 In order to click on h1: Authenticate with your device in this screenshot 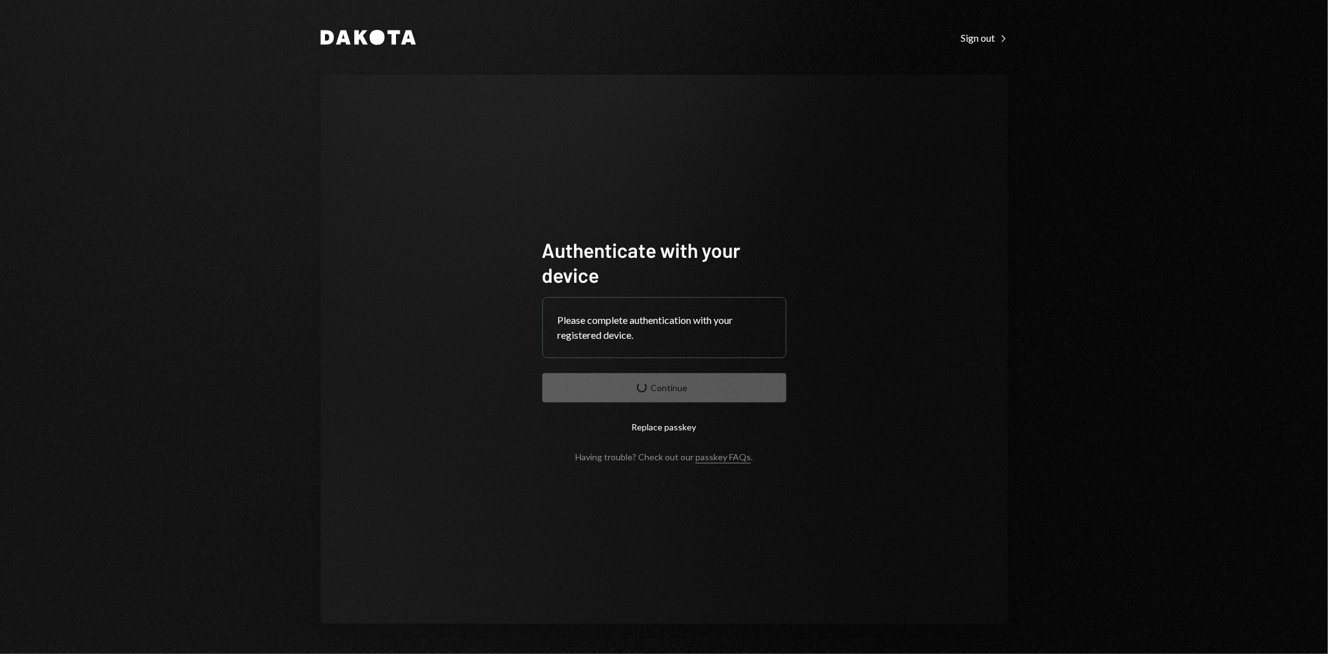, I will do `click(664, 262)`.